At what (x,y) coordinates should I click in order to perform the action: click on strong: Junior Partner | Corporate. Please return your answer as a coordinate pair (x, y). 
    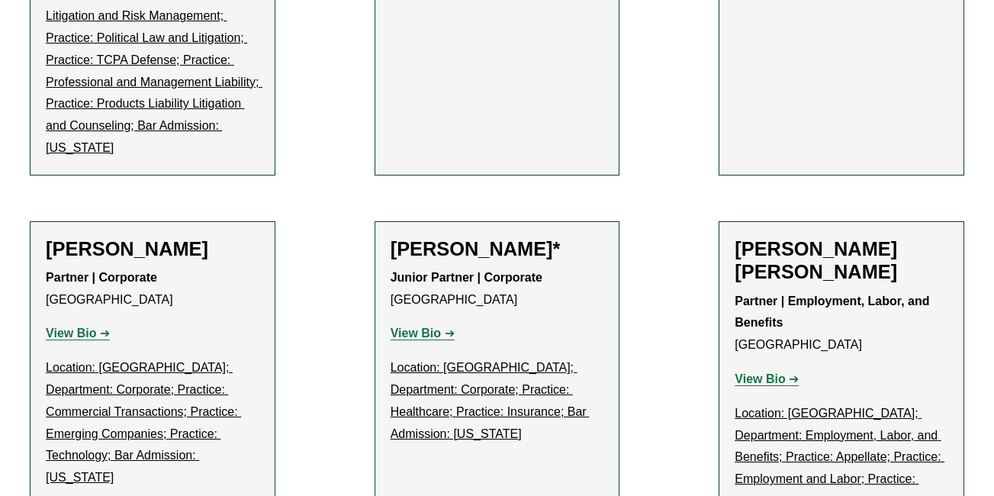
    Looking at the image, I should click on (466, 277).